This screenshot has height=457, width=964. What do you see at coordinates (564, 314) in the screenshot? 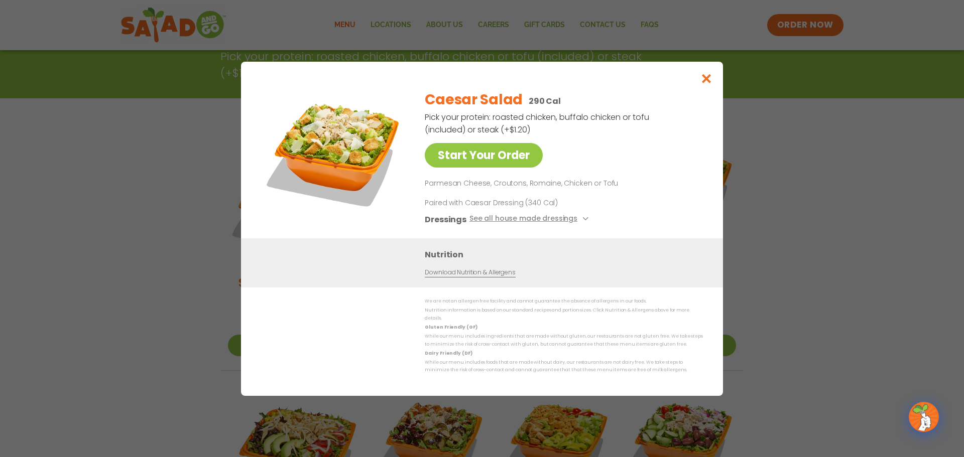
I see `p: Nutrition information is based on our standard recipes and portion sizes. Click Nutrition & Aller...` at bounding box center [564, 314].